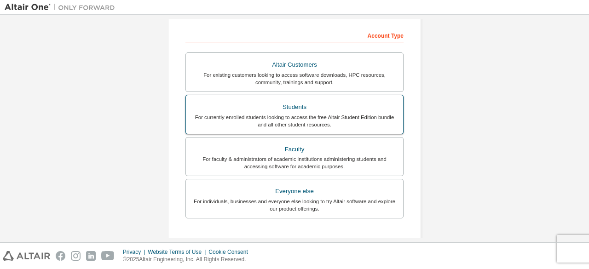 This screenshot has width=589, height=269. Describe the element at coordinates (178, 252) in the screenshot. I see `div: Website Terms of Use` at that location.